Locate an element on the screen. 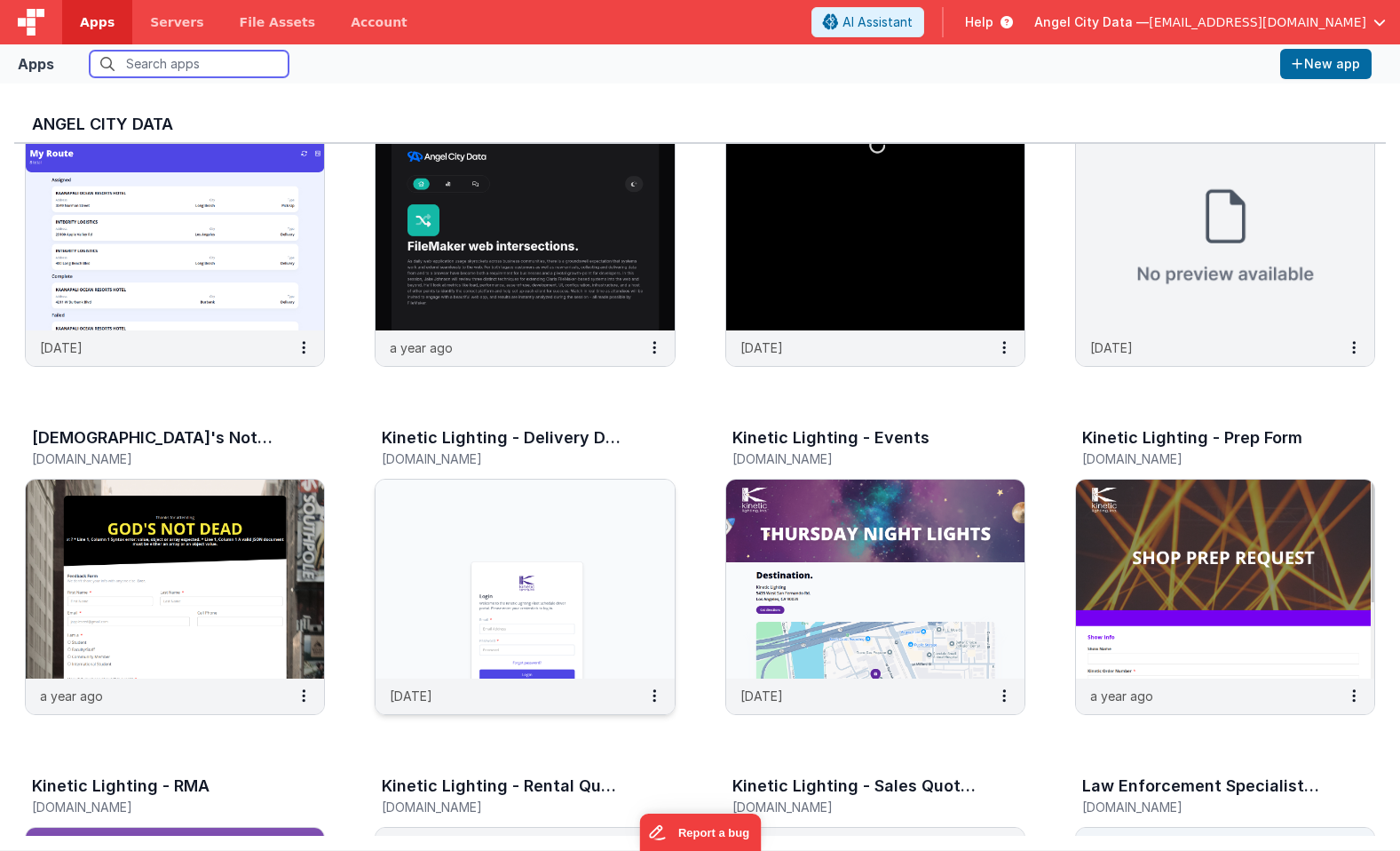 Image resolution: width=1400 pixels, height=851 pixels. span: Angel City Data — is located at coordinates (1092, 23).